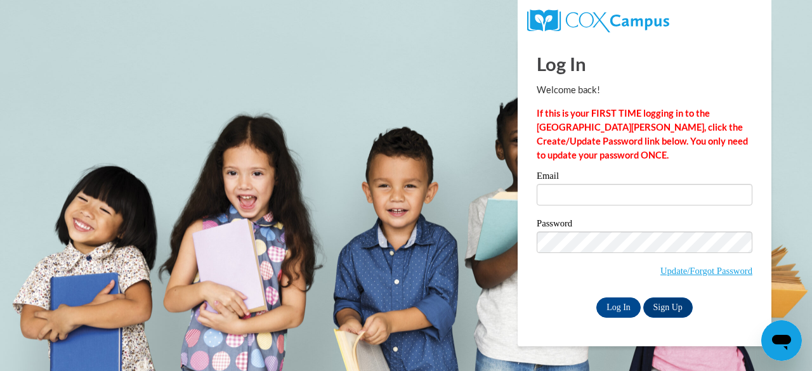 The image size is (812, 371). I want to click on p: Welcome back!, so click(644, 90).